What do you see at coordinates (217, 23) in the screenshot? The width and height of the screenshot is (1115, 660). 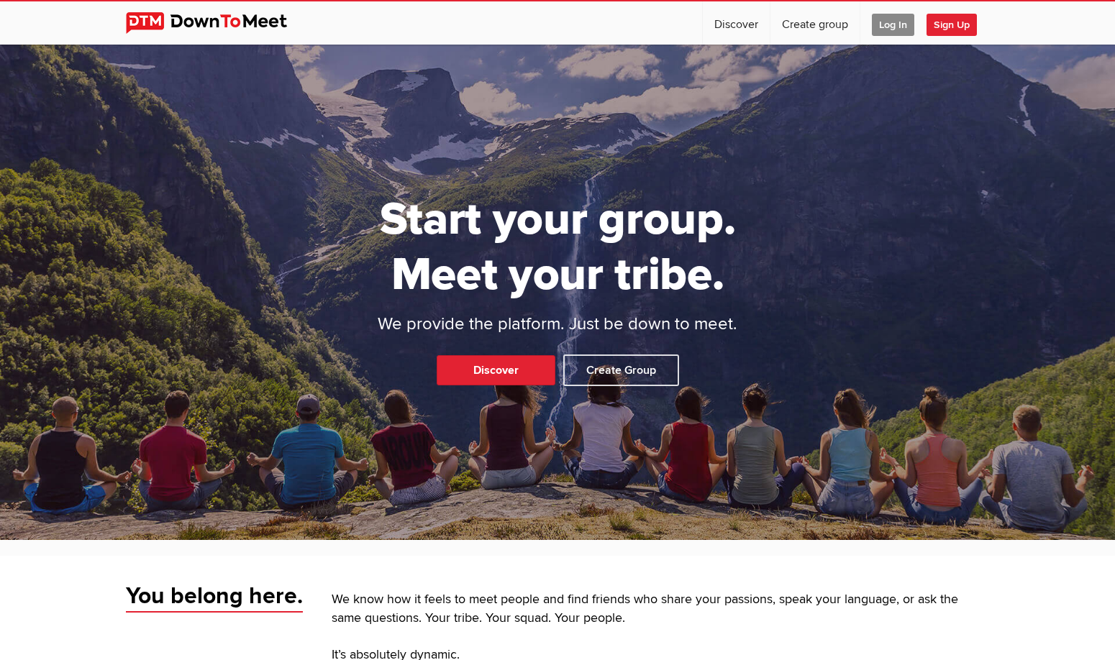 I see `img: DownToMeet` at bounding box center [217, 23].